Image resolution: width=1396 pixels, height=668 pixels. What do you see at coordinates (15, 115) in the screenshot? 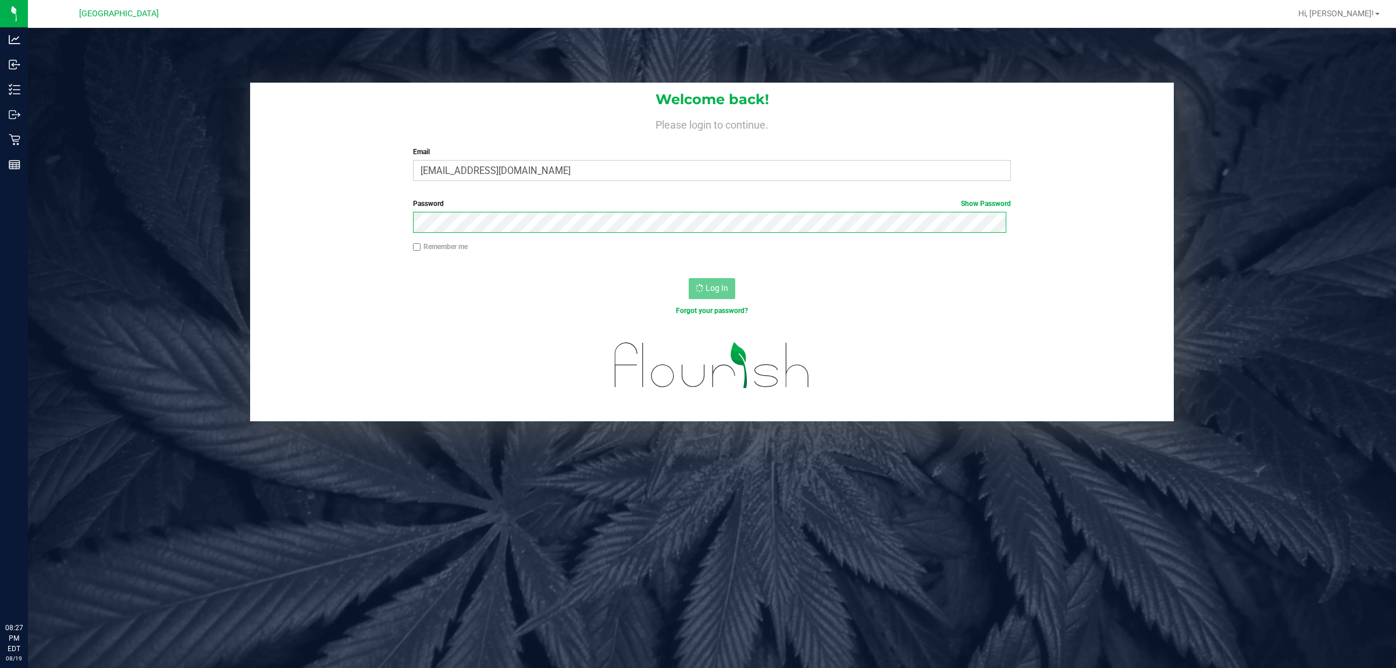
I see `inline-svg: Outbound` at bounding box center [15, 115].